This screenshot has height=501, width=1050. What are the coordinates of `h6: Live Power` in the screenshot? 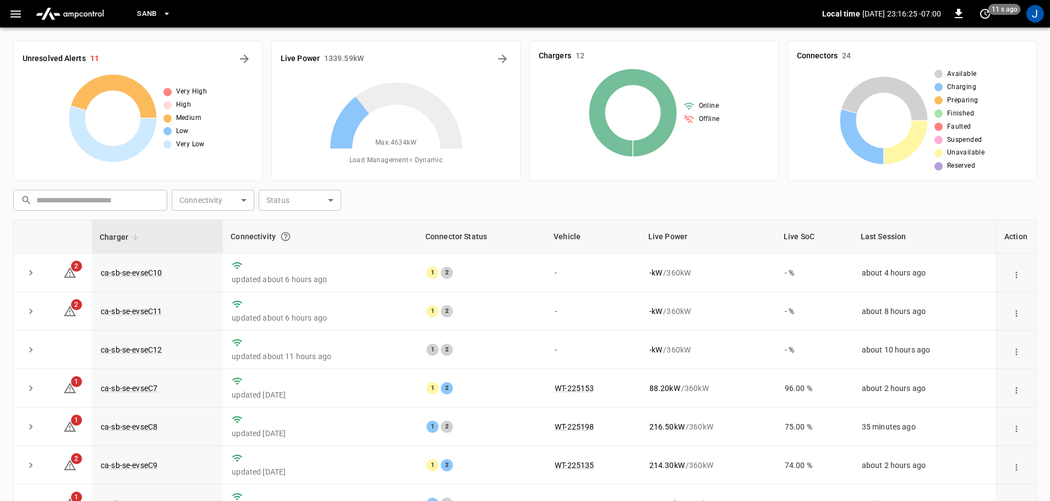 It's located at (300, 59).